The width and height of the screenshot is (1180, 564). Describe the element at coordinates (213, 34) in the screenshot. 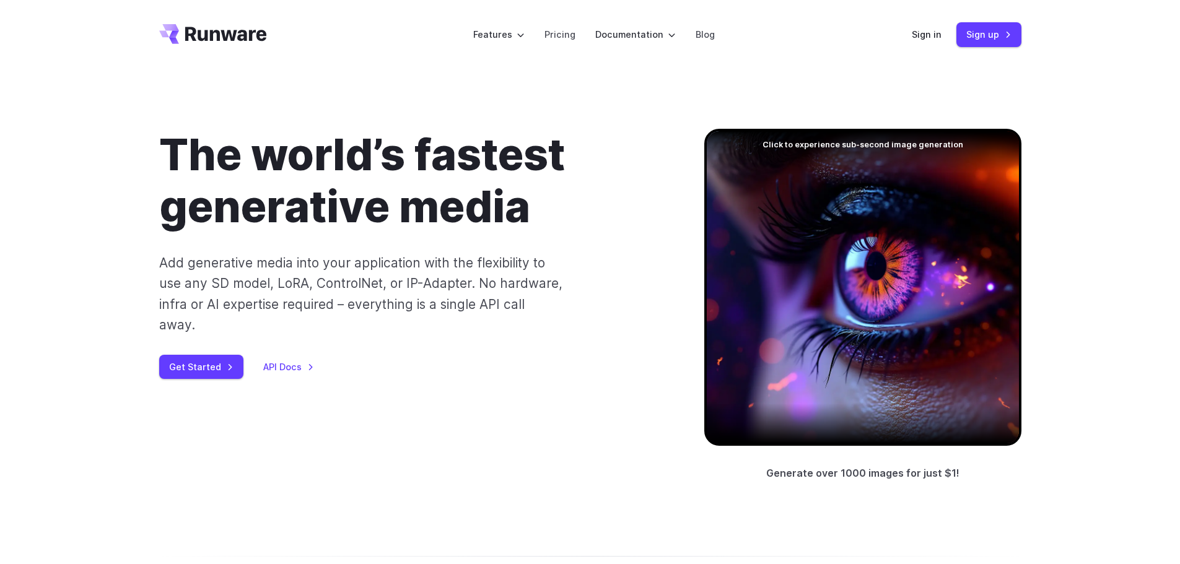

I see `a: Go to /` at that location.